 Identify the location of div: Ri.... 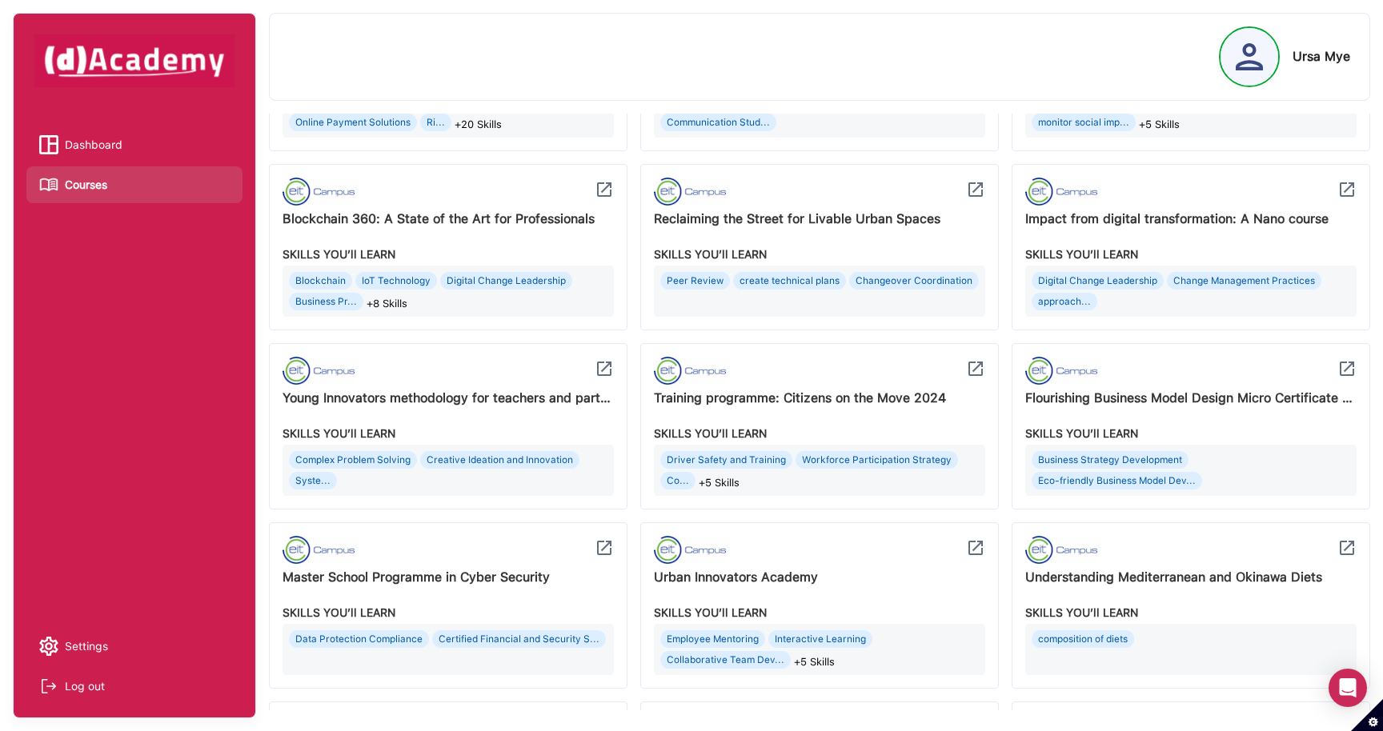
(435, 122).